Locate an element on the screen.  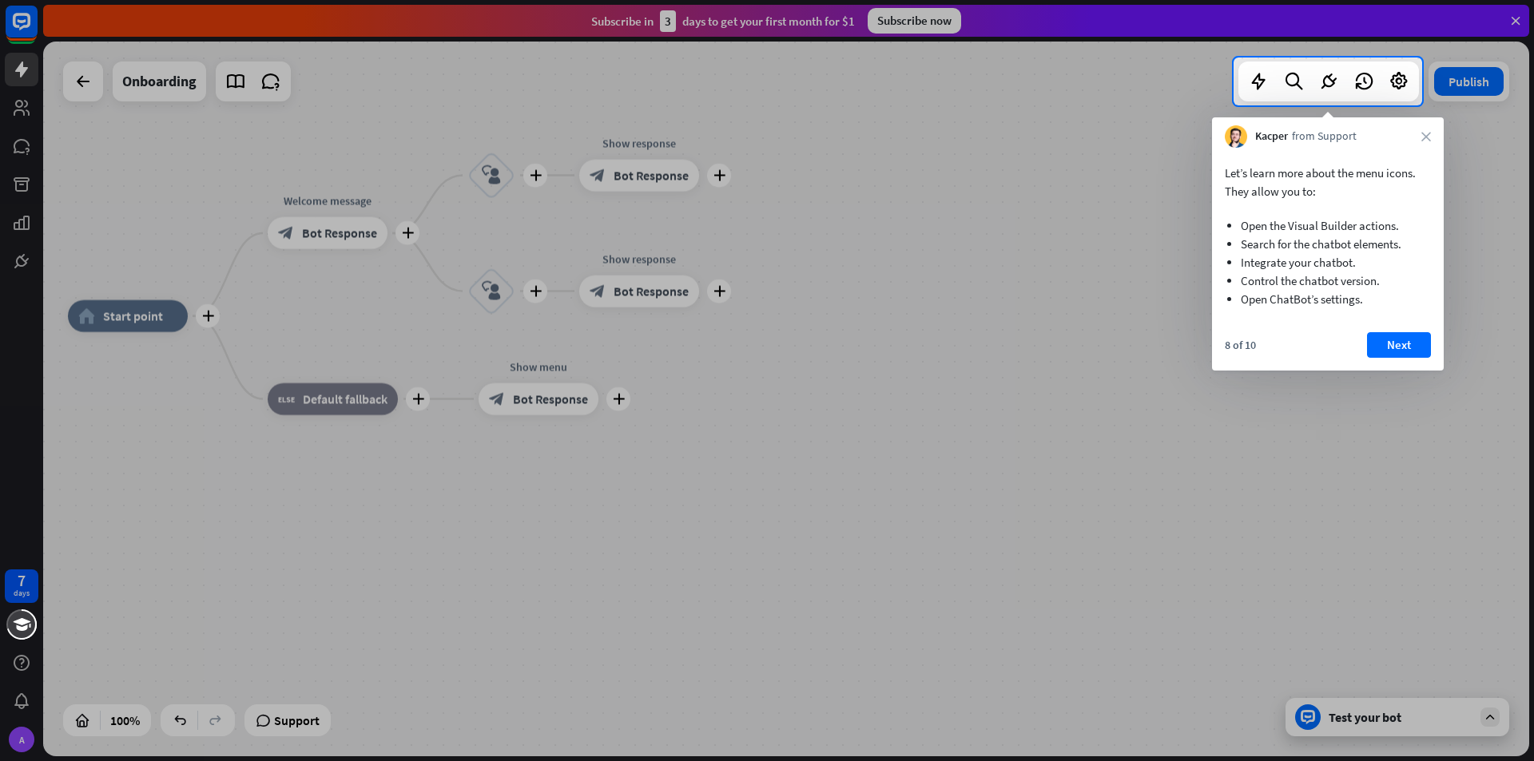
button: Next is located at coordinates (1399, 345).